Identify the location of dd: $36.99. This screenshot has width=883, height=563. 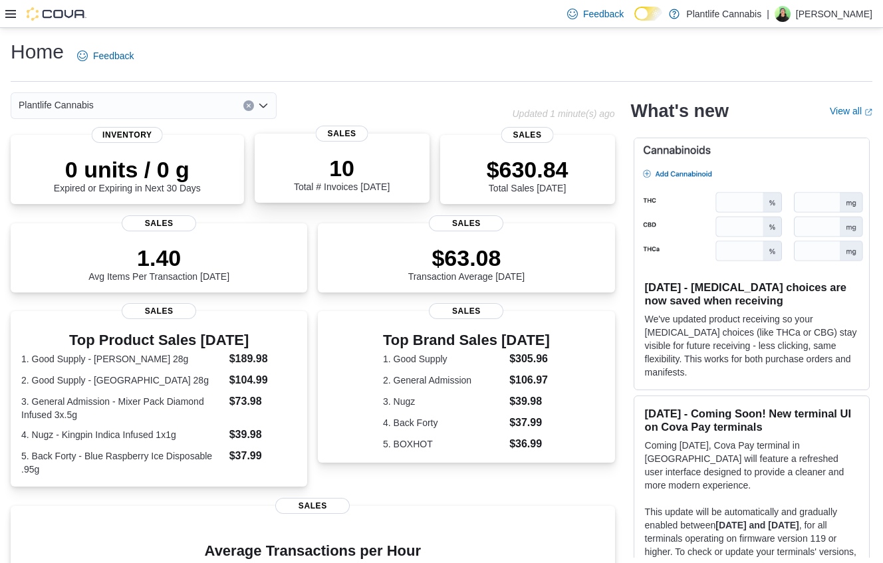
(529, 444).